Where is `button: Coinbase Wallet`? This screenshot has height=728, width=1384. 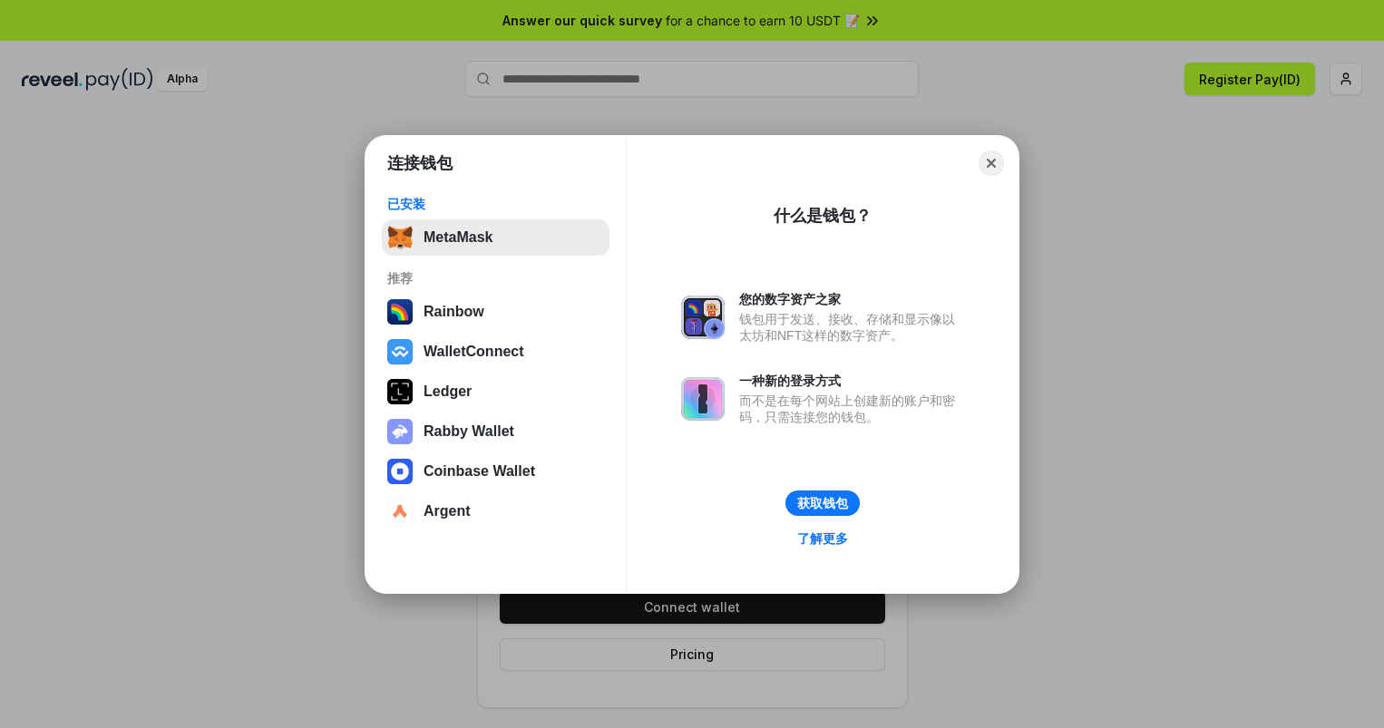
button: Coinbase Wallet is located at coordinates (495, 472).